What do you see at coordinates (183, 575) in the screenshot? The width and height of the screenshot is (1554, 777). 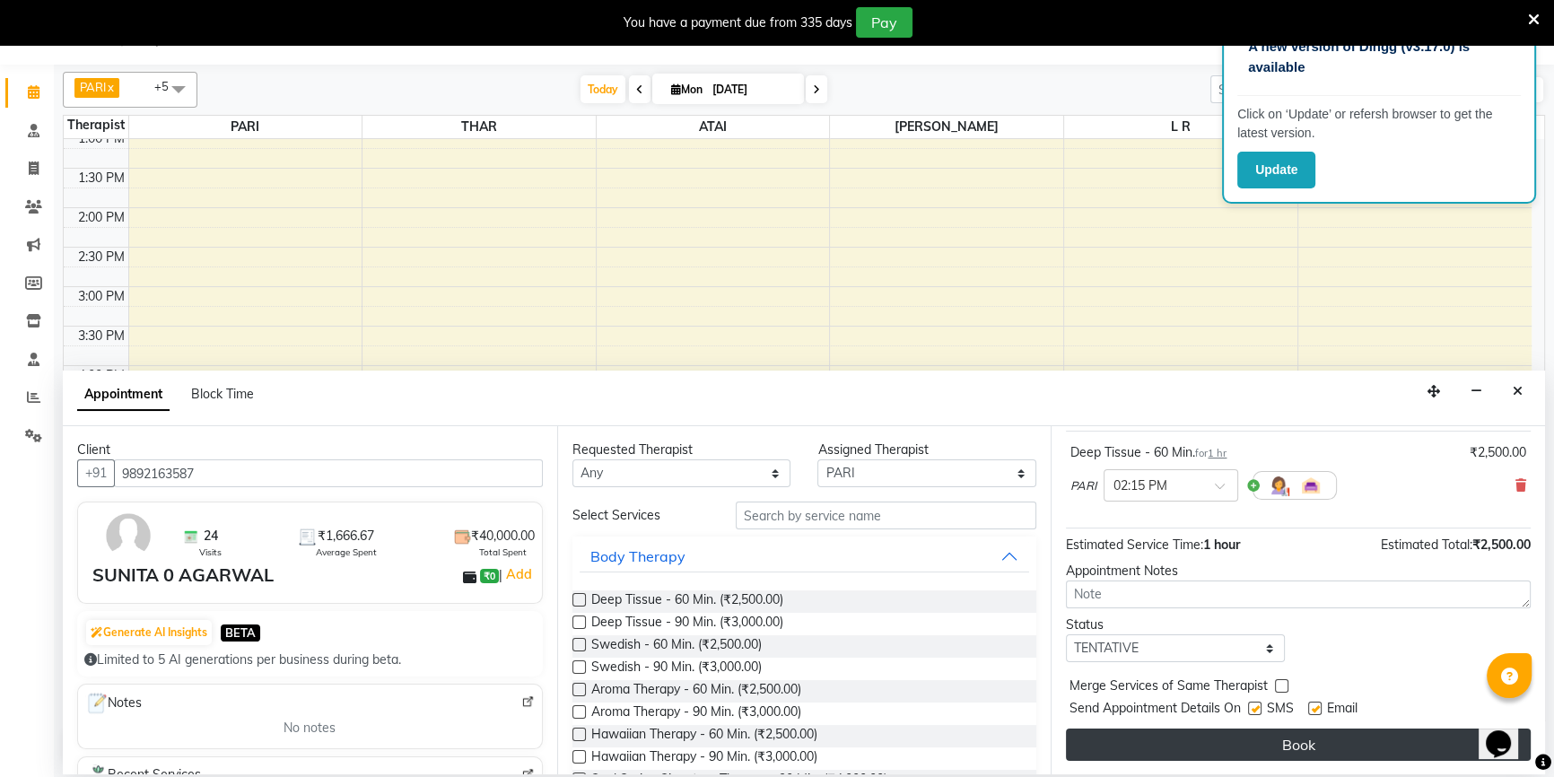 I see `div: SUNITA 0 AGARWAL` at bounding box center [183, 575].